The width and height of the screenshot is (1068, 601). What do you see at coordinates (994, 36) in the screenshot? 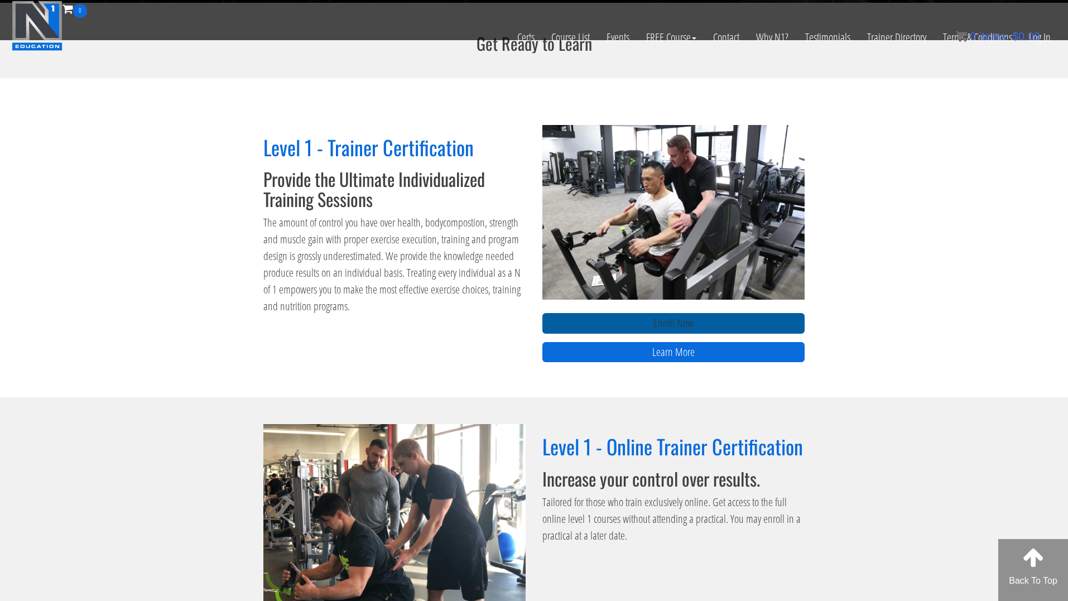
I see `span: items:` at bounding box center [994, 36].